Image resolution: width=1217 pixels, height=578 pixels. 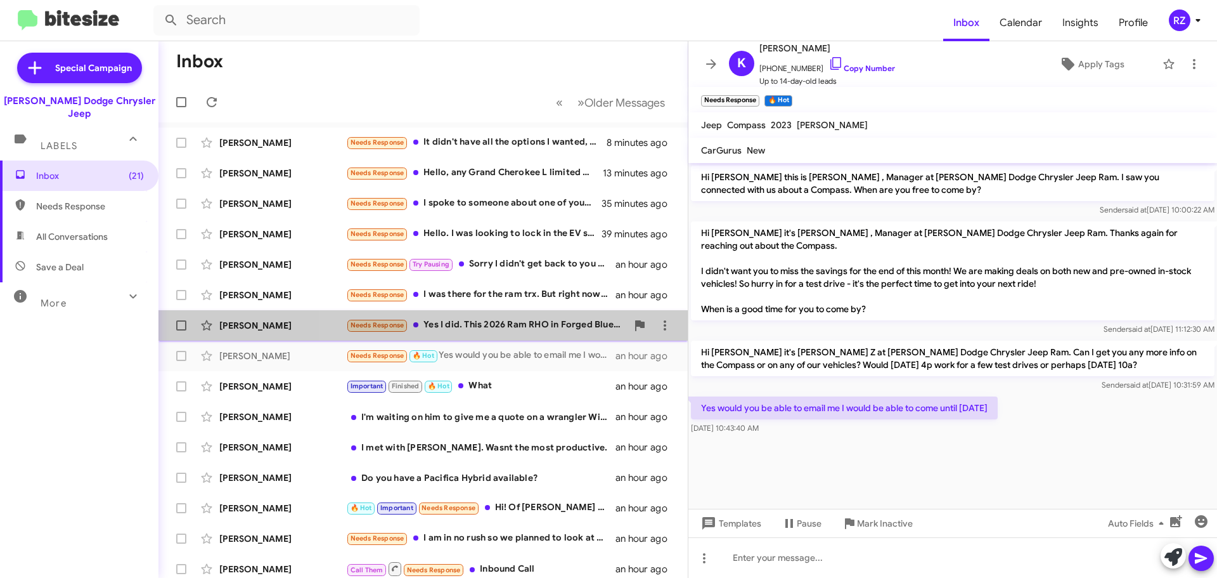 What do you see at coordinates (59, 146) in the screenshot?
I see `span: Labels` at bounding box center [59, 146].